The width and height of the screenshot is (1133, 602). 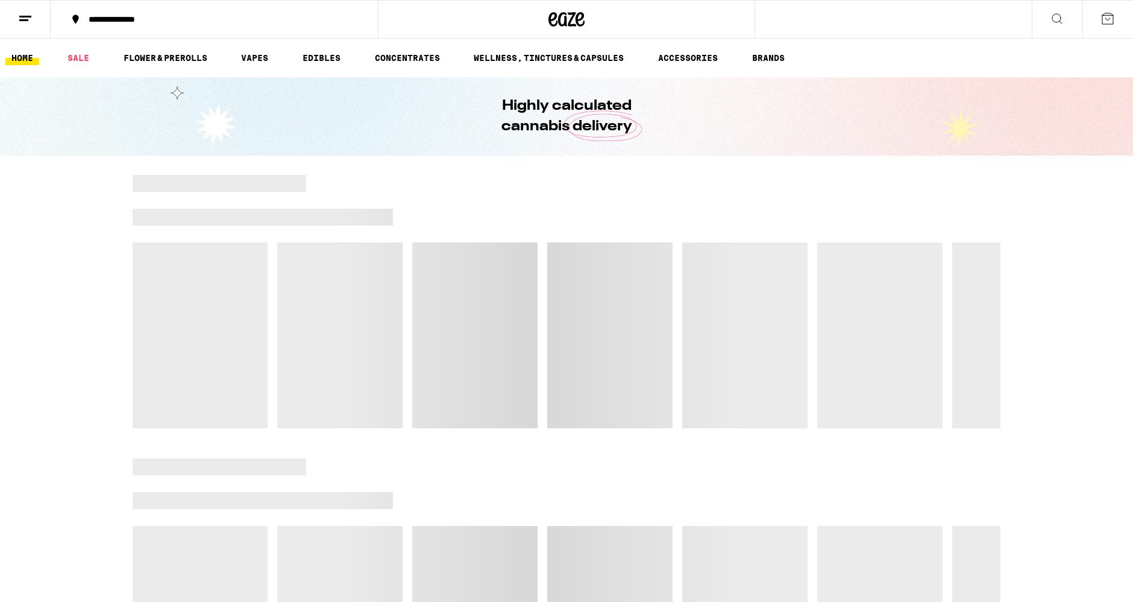 What do you see at coordinates (769, 58) in the screenshot?
I see `a: BRANDS` at bounding box center [769, 58].